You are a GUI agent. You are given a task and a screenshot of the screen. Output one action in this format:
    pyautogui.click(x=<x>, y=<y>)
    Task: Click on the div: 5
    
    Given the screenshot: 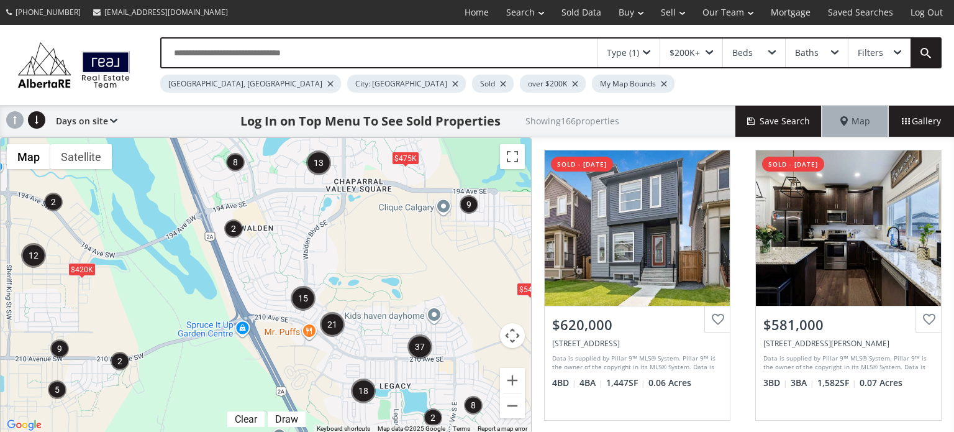 What is the action you would take?
    pyautogui.click(x=57, y=389)
    